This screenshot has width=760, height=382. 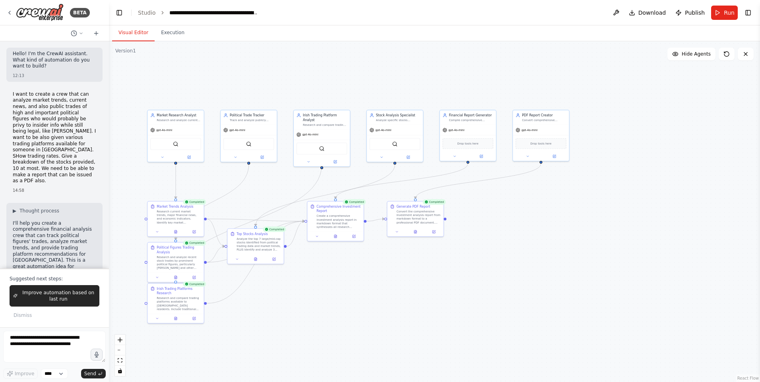 What do you see at coordinates (652, 13) in the screenshot?
I see `span: Download` at bounding box center [652, 13].